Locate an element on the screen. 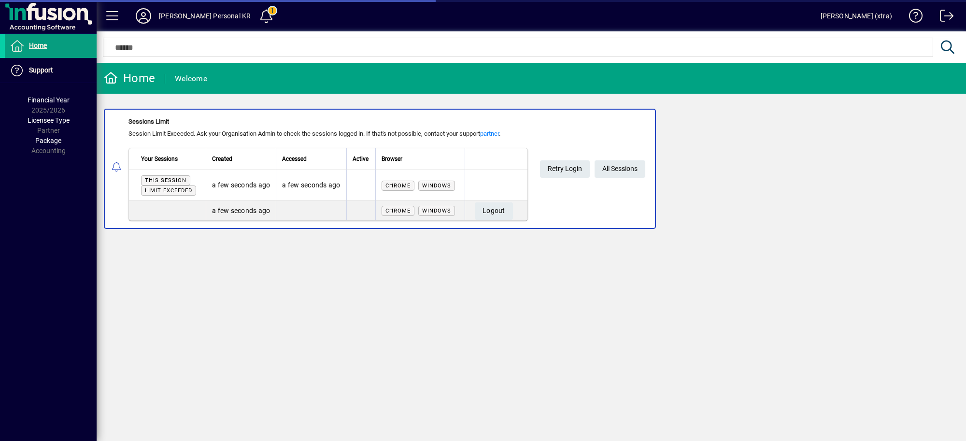  div: Session Limit Exceeded. Ask your Organisation Admin to check the sessions logged in. If that's no... is located at coordinates (328, 134).